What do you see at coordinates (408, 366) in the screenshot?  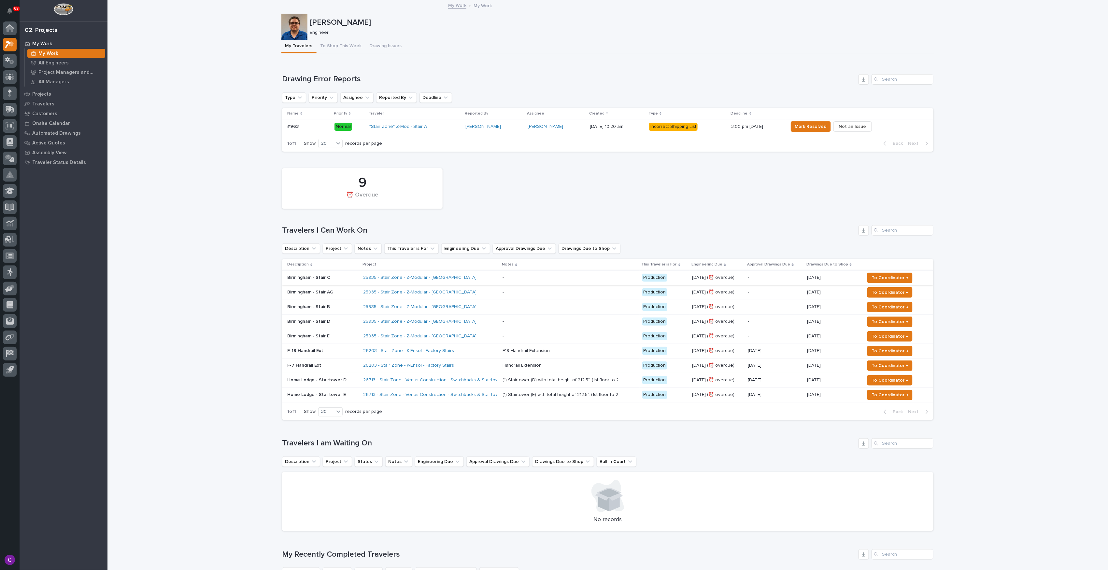 I see `a: 26203 - Stair Zone - K-Ensol - Factory Stairs` at bounding box center [408, 366].